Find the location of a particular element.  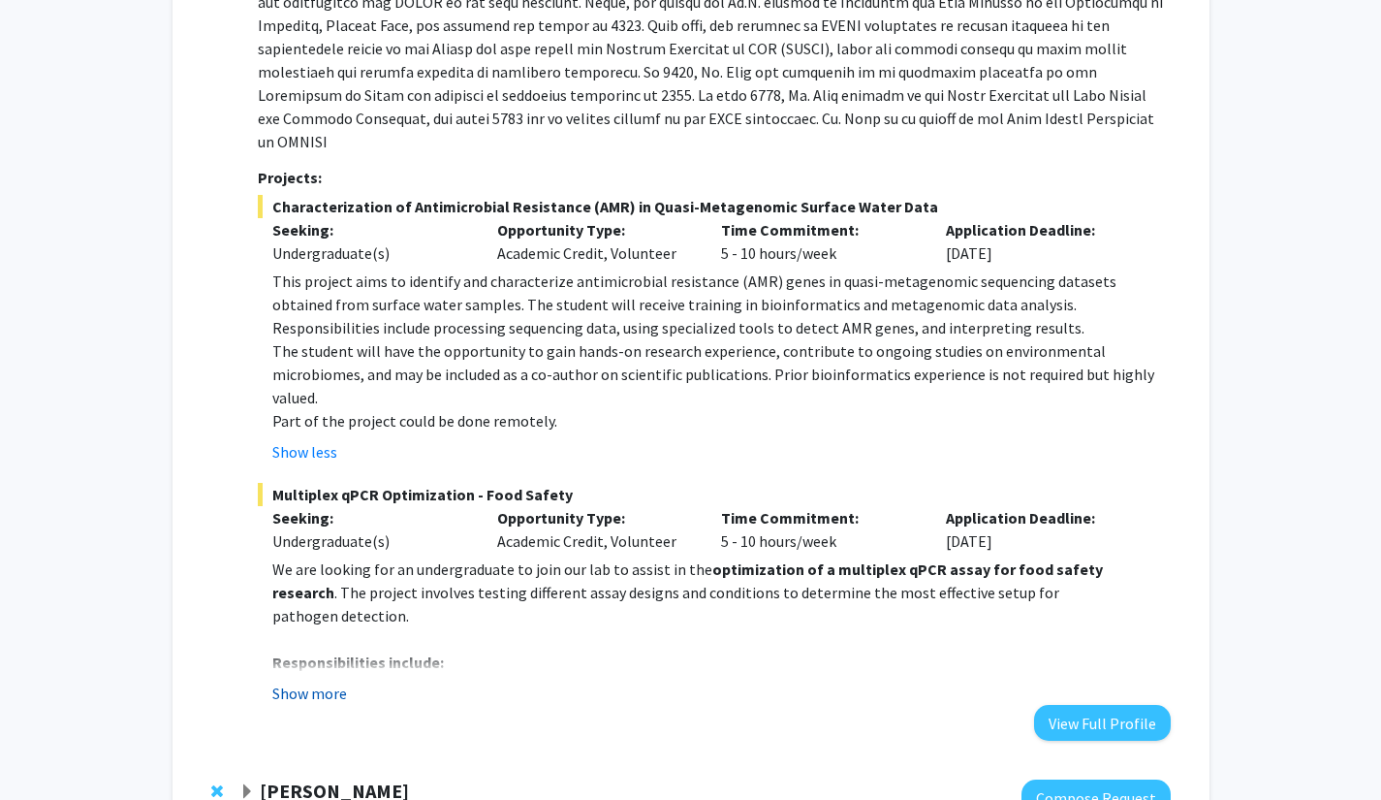

p: We are looking for an undergraduate to join our lab to assist in the . The project involves testi... is located at coordinates (721, 592).